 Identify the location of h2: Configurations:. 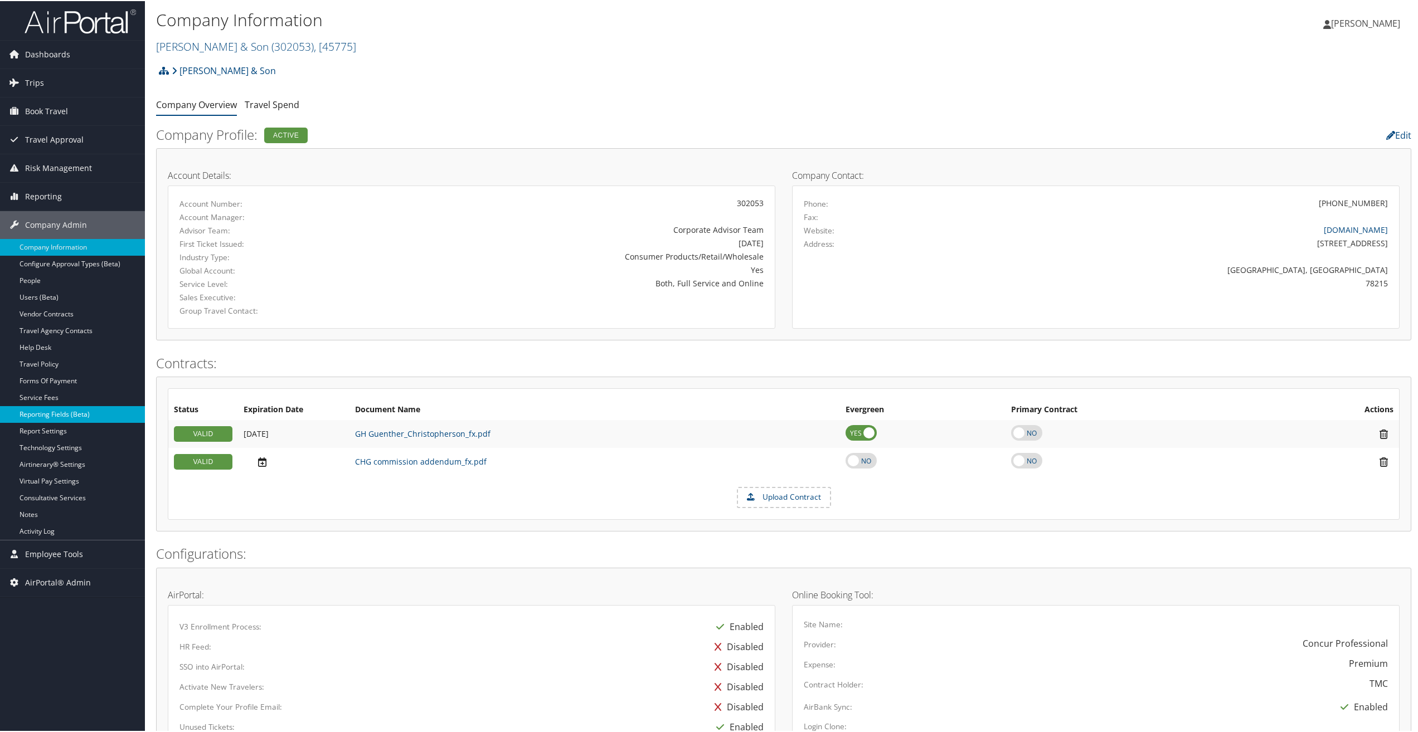
(783, 553).